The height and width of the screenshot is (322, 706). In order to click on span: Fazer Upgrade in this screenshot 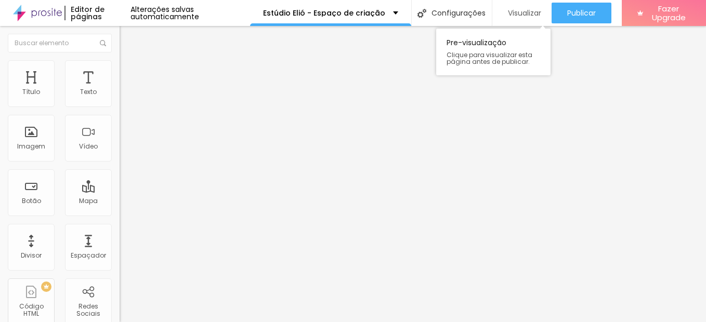, I will do `click(669, 13)`.